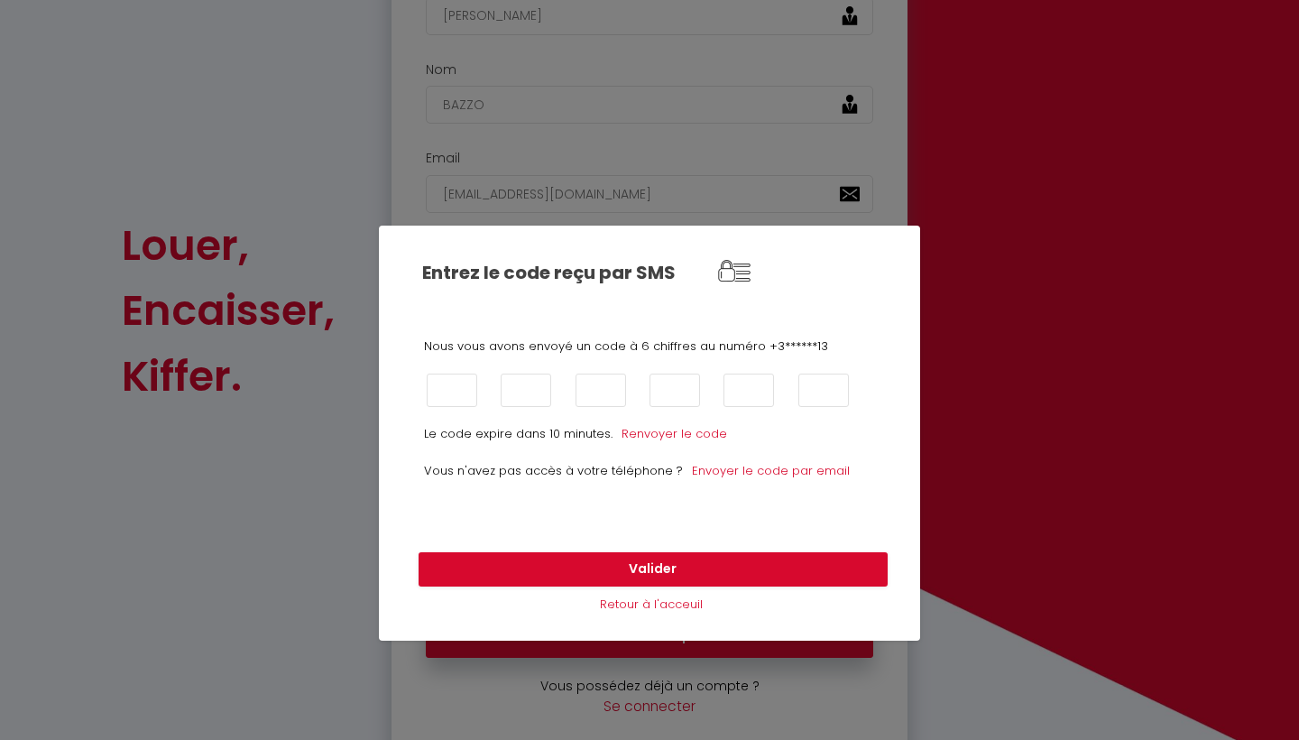  Describe the element at coordinates (674, 433) in the screenshot. I see `a: Renvoyer le code` at that location.